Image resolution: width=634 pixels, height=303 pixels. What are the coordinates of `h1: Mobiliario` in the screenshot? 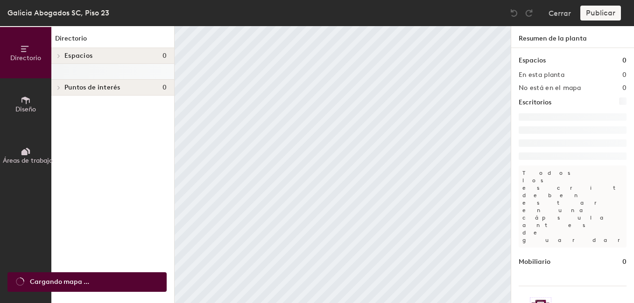 It's located at (534, 262).